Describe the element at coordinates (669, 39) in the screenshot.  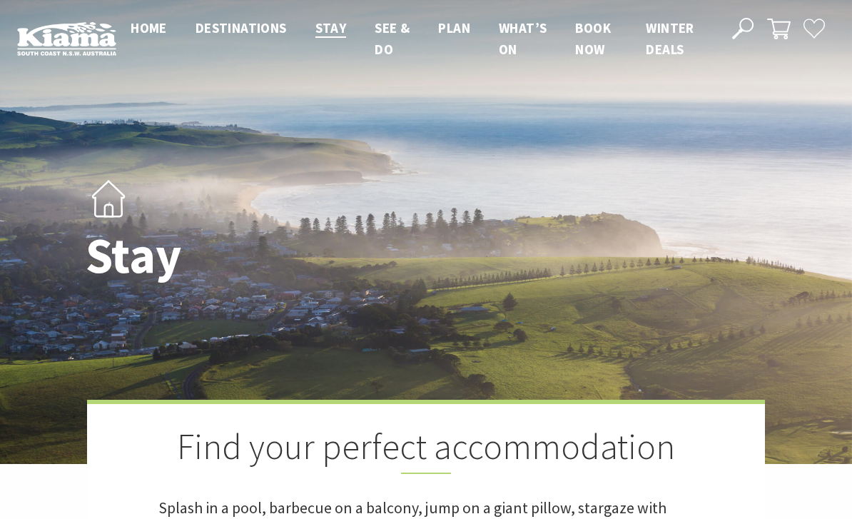
I see `span: Winter Deals` at that location.